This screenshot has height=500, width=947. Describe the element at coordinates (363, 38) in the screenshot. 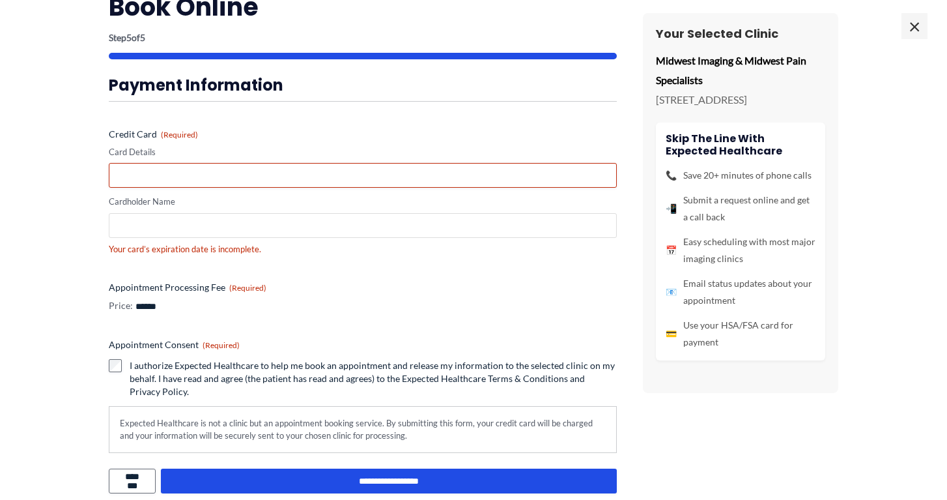

I see `p: Step of` at that location.